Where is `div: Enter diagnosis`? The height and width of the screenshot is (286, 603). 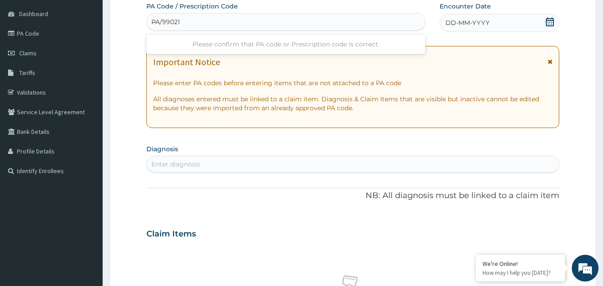
div: Enter diagnosis is located at coordinates (176, 164).